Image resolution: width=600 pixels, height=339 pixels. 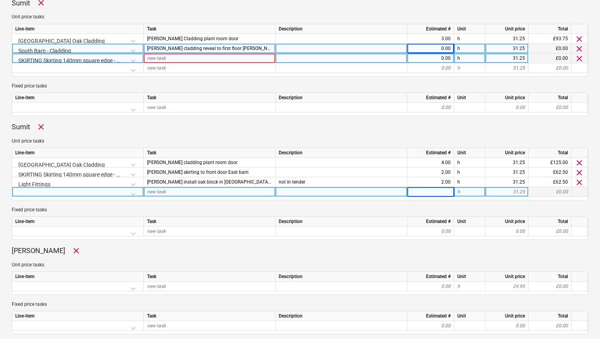 I want to click on span: Remove worker, so click(x=76, y=251).